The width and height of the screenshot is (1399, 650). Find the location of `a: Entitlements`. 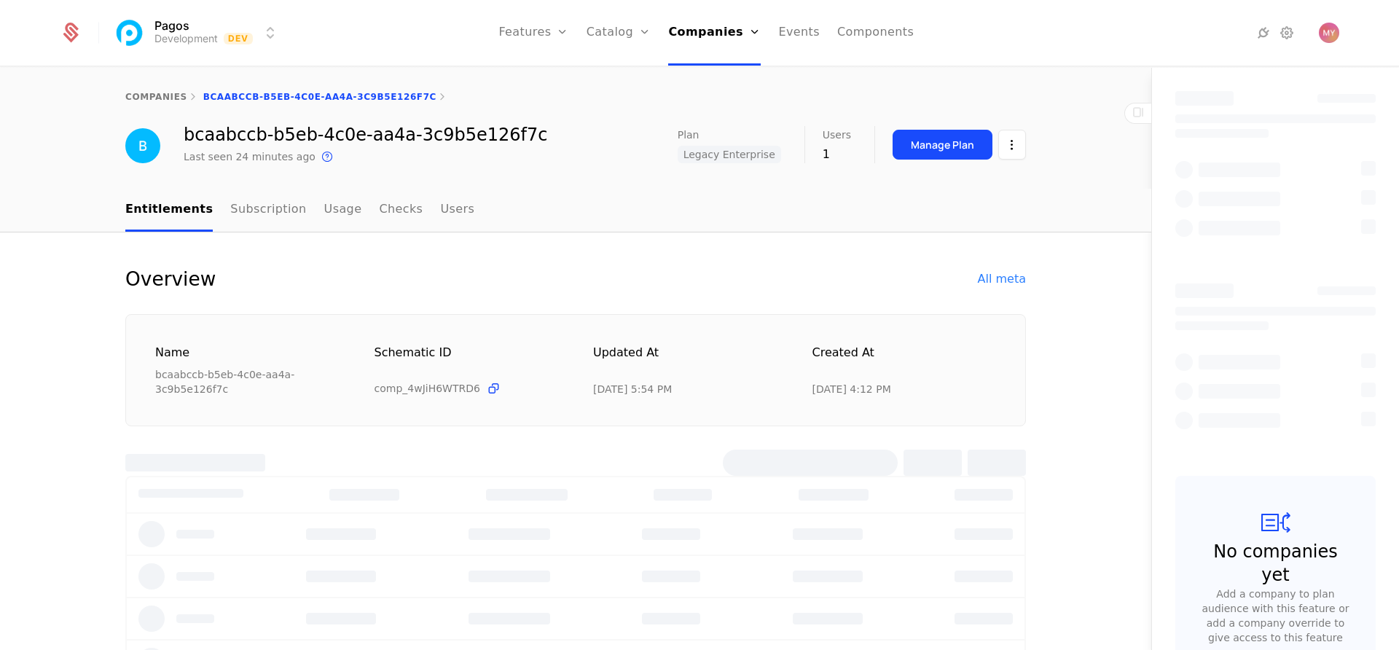

a: Entitlements is located at coordinates (169, 210).